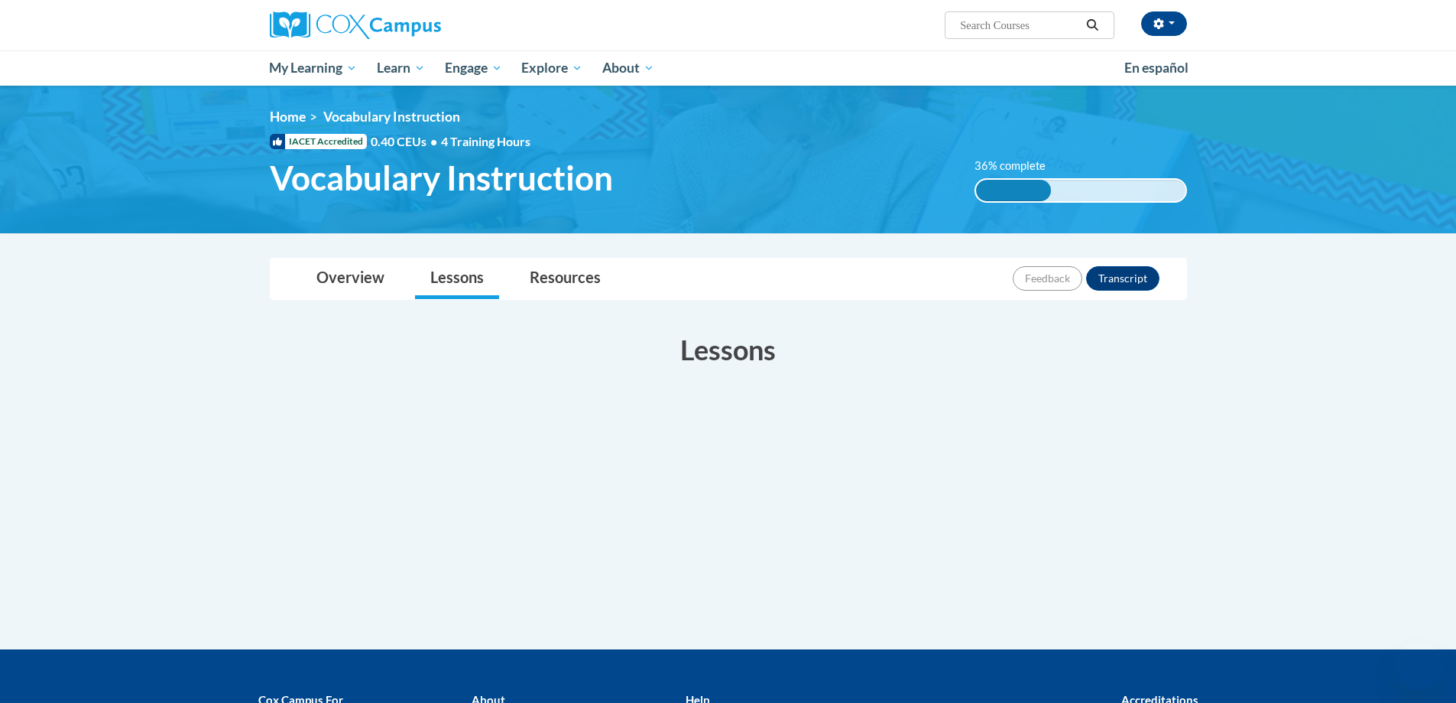  Describe the element at coordinates (473, 68) in the screenshot. I see `span: Engage` at that location.